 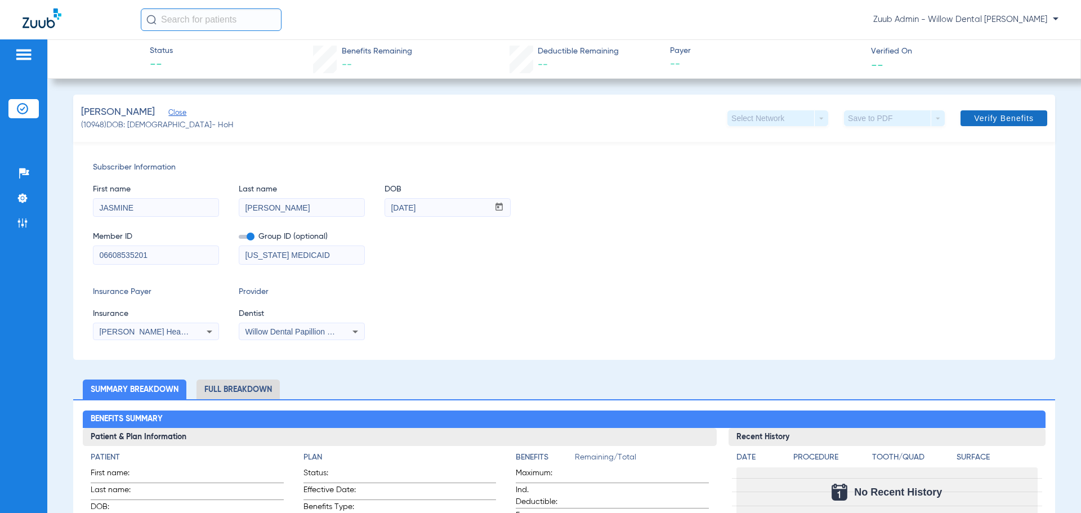 What do you see at coordinates (448, 189) in the screenshot?
I see `span: DOB` at bounding box center [448, 189].